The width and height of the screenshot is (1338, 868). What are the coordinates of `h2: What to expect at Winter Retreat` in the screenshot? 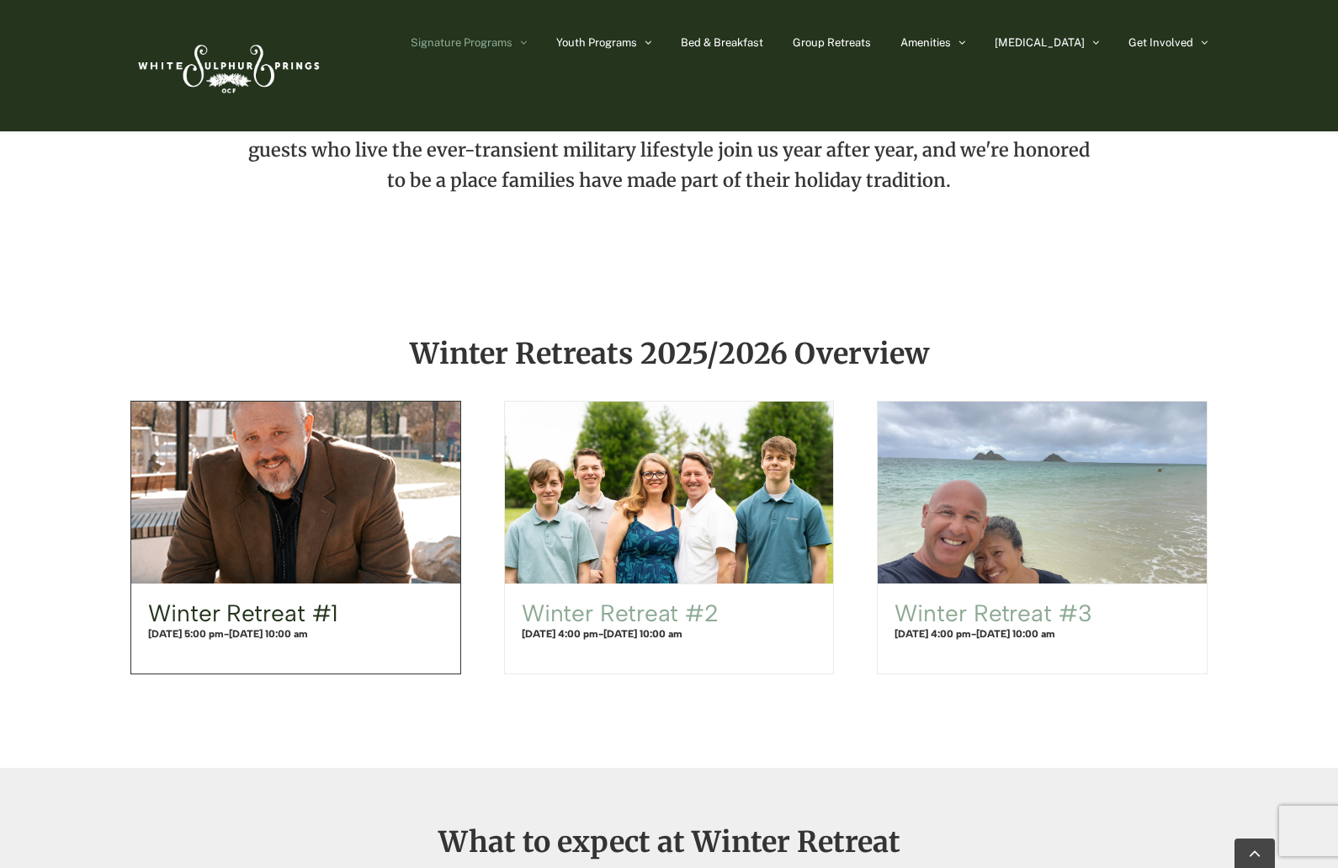 It's located at (669, 841).